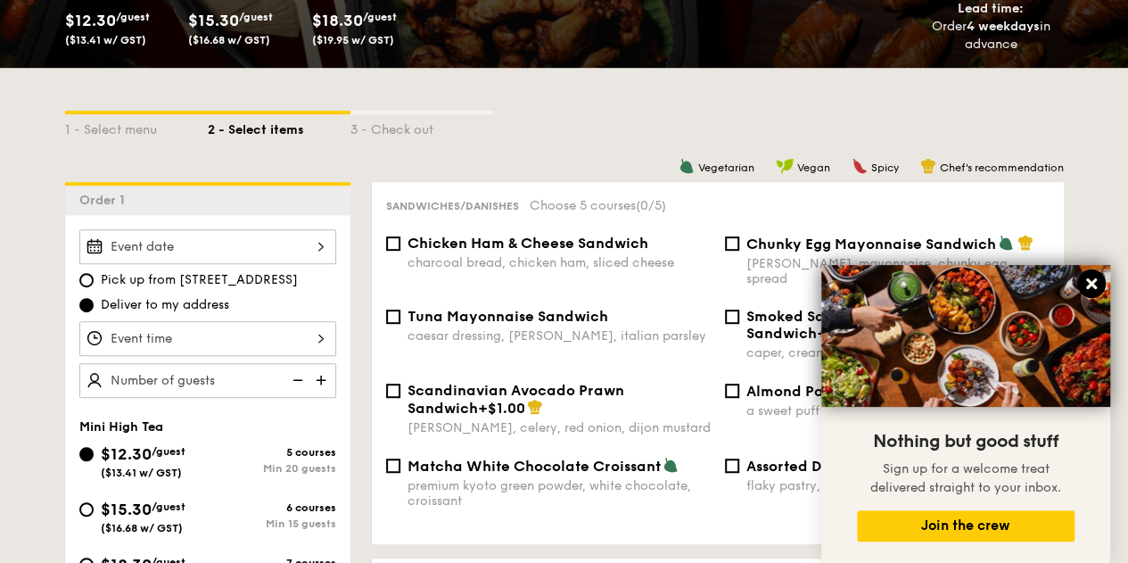  What do you see at coordinates (1001, 168) in the screenshot?
I see `span: Chef's recommendation` at bounding box center [1001, 168].